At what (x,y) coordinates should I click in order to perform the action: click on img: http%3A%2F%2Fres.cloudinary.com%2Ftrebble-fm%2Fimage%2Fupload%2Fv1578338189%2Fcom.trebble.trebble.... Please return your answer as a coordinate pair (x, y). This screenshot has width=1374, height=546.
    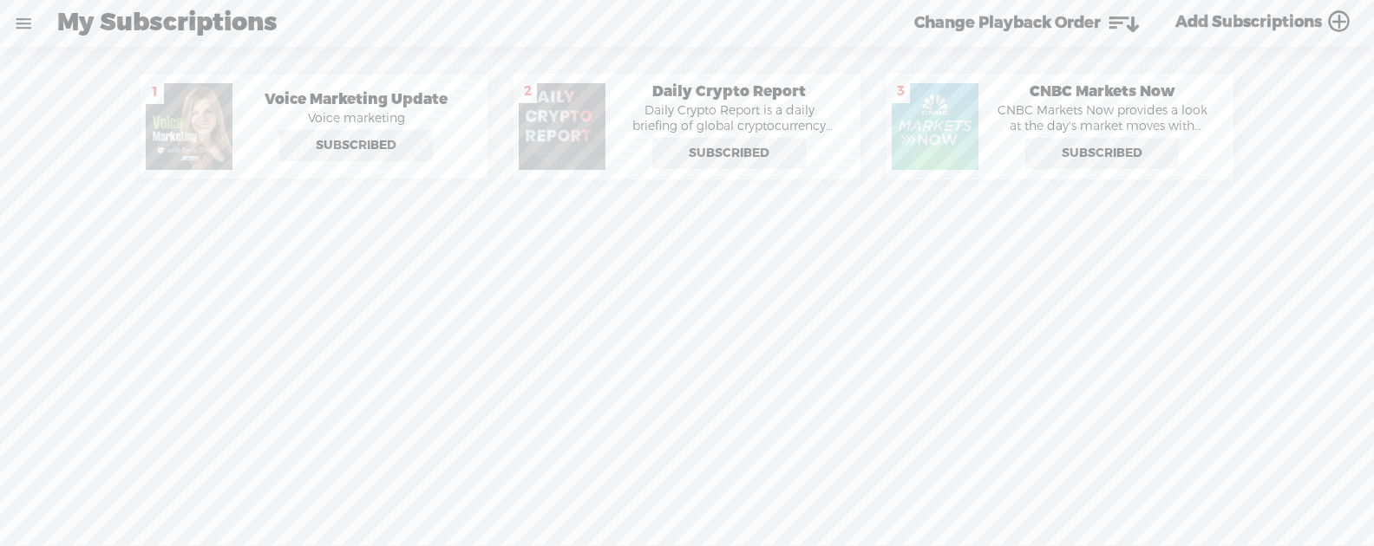
    Looking at the image, I should click on (189, 127).